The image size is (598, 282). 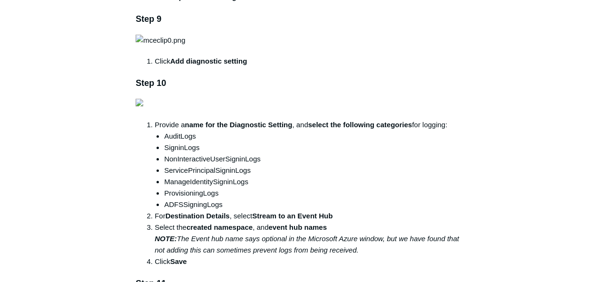 What do you see at coordinates (292, 216) in the screenshot?
I see `strong: Stream to an Event Hub` at bounding box center [292, 216].